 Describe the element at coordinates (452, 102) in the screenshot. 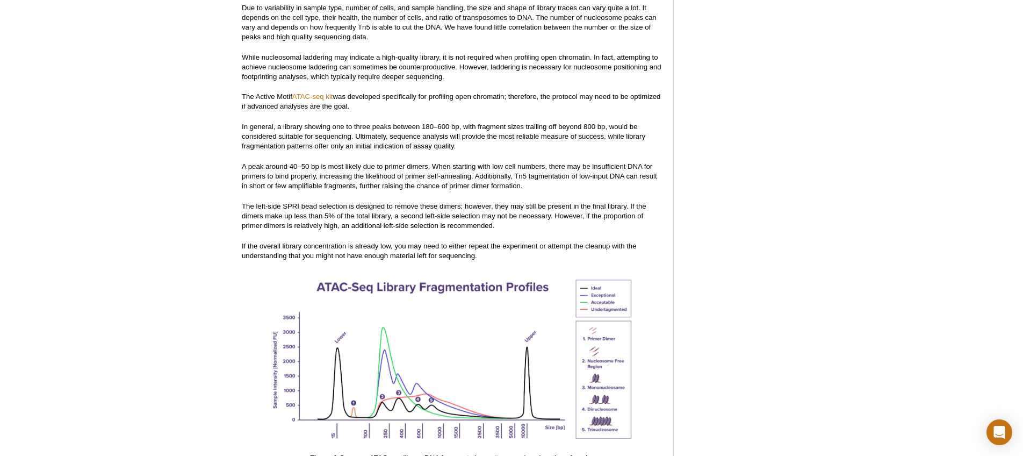

I see `p: The Active Motif was developed specifically for profiling open chromatin; therefore, the protocol...` at that location.